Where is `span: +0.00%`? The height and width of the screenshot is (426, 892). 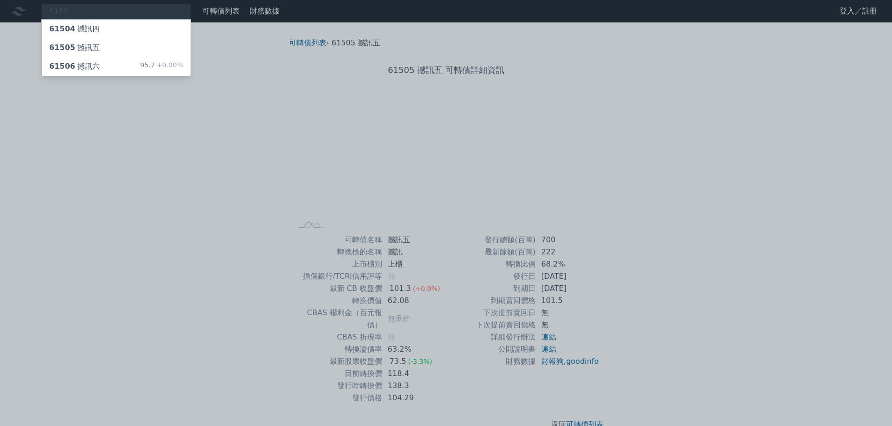 span: +0.00% is located at coordinates (169, 65).